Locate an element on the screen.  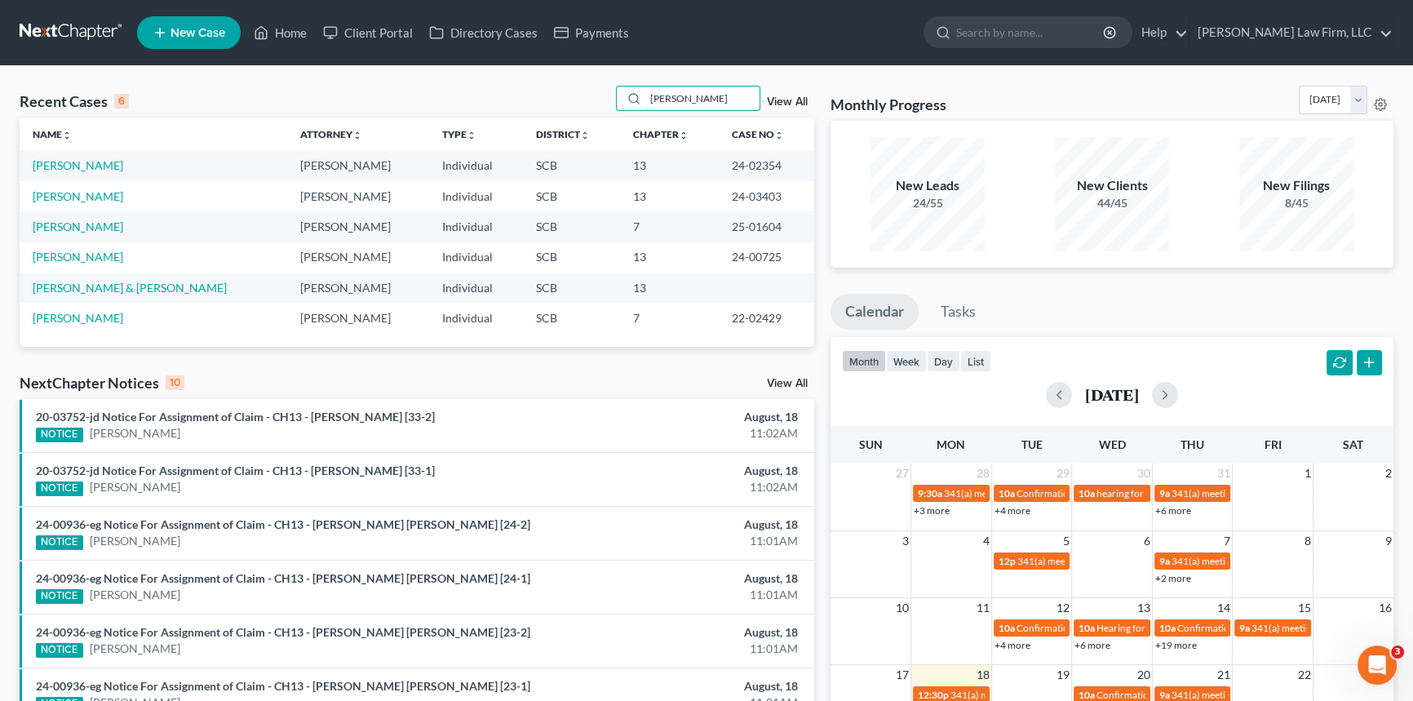
td: 24-00725 is located at coordinates (766, 257).